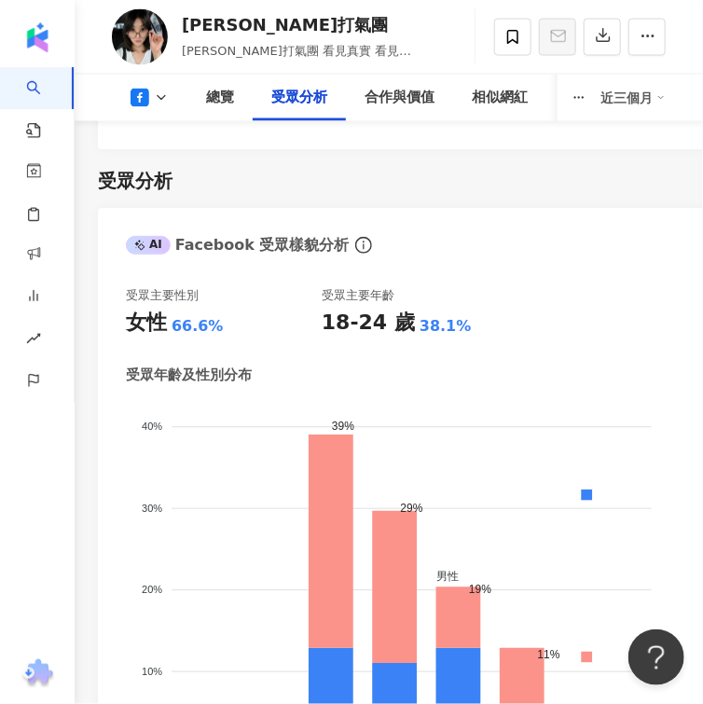  I want to click on tspan: 40%, so click(152, 426).